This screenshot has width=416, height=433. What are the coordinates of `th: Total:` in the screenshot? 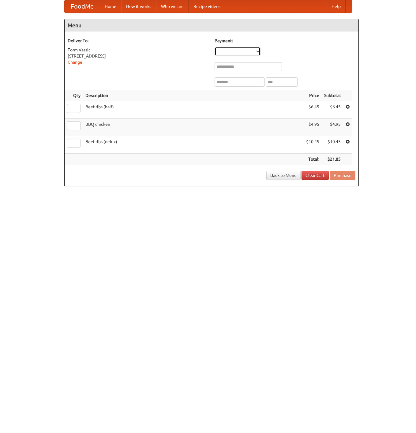 It's located at (312, 159).